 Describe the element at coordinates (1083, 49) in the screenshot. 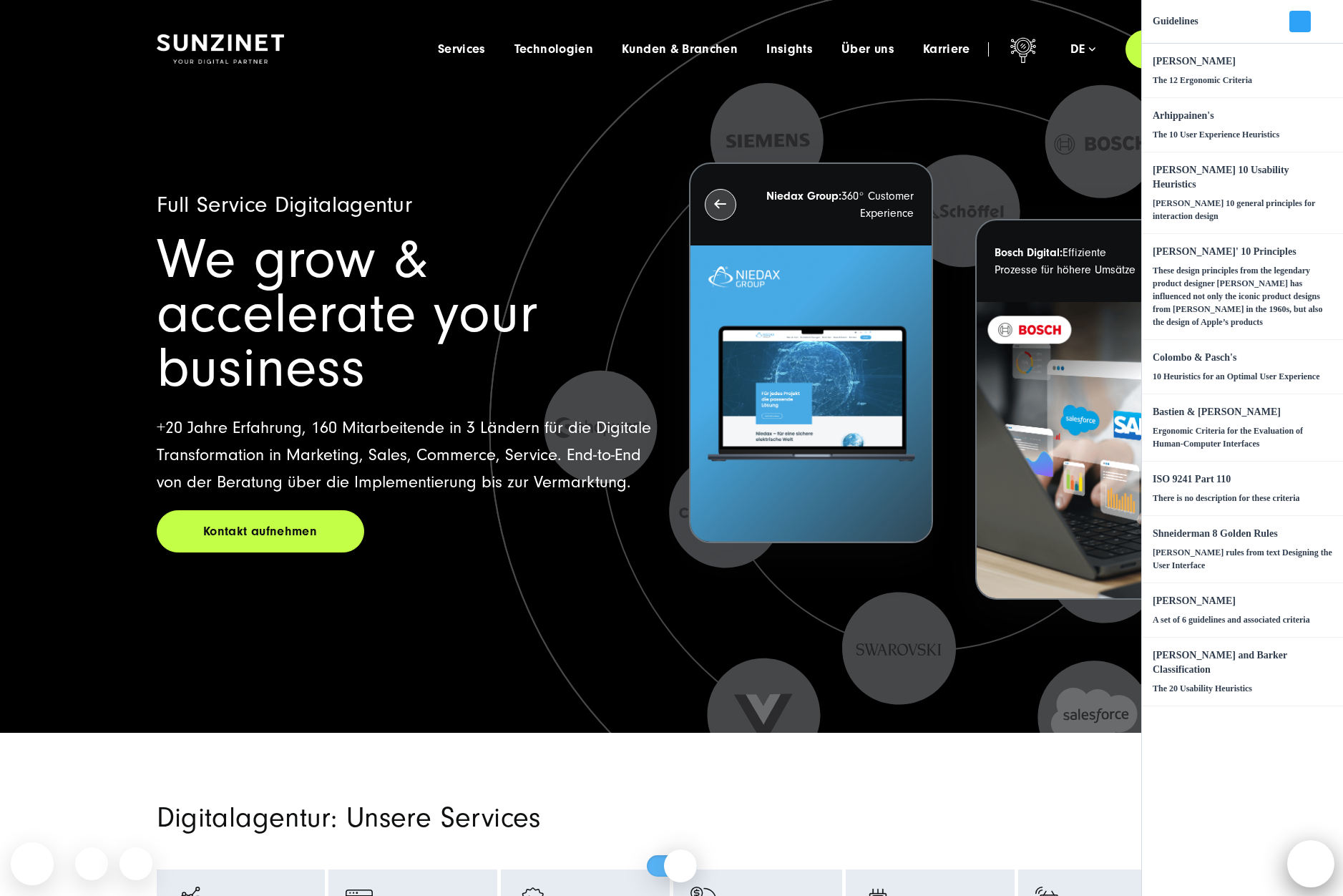

I see `div: de` at that location.